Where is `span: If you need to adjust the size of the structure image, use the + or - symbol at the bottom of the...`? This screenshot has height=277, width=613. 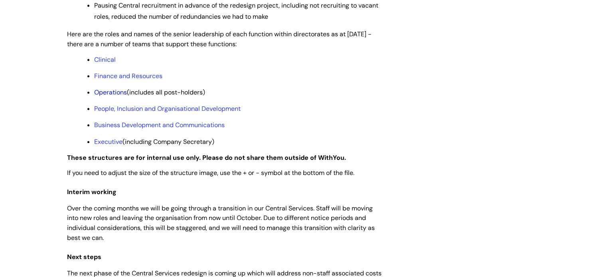 span: If you need to adjust the size of the structure image, use the + or - symbol at the bottom of the... is located at coordinates (211, 173).